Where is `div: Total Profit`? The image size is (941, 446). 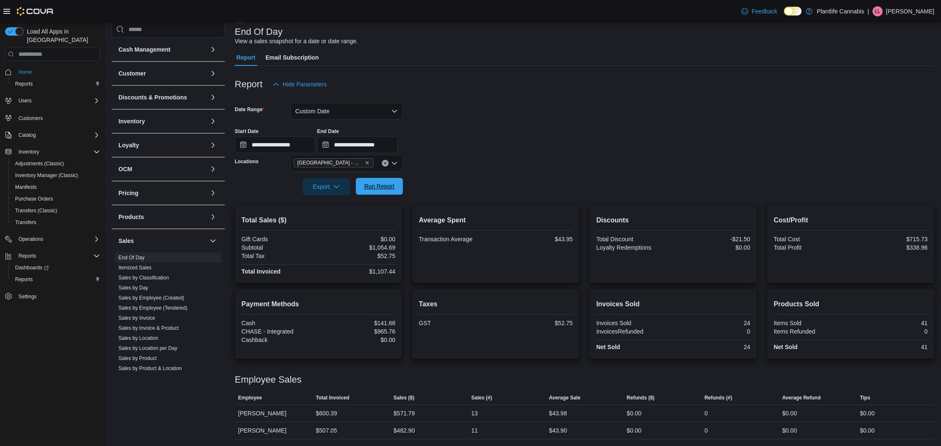 div: Total Profit is located at coordinates (811, 248).